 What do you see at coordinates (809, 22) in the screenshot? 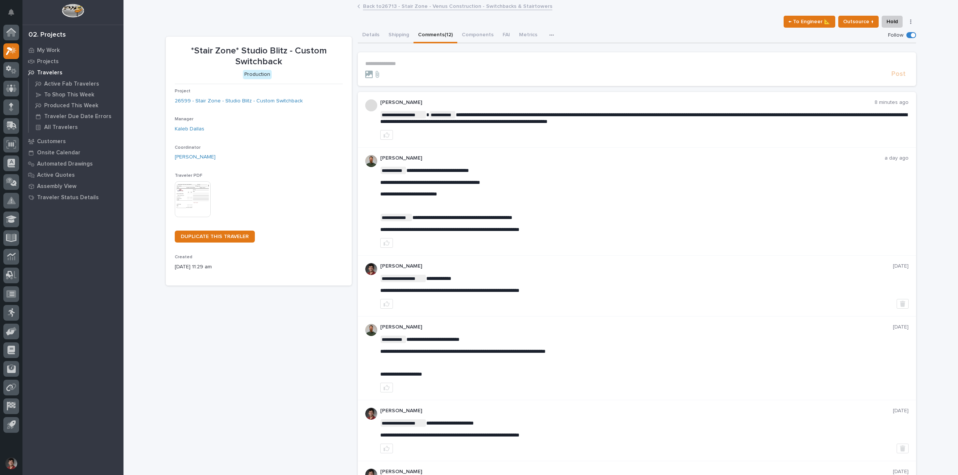
I see `button: ← To Engineer 📐` at bounding box center [809, 22].